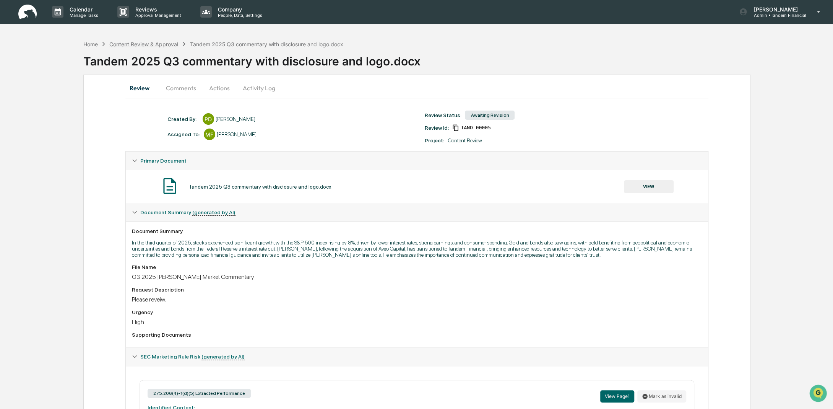  Describe the element at coordinates (443, 115) in the screenshot. I see `div: Review Status:` at that location.